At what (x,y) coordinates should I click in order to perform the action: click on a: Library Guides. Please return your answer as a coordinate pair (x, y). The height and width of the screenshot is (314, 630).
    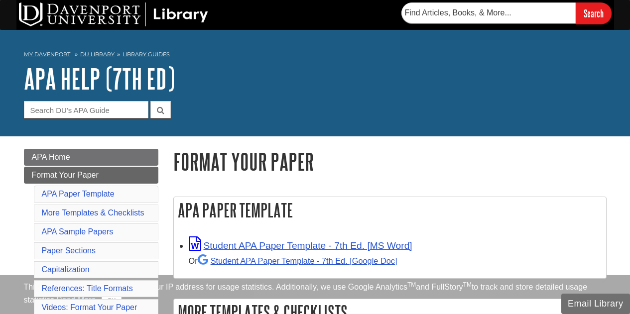
    Looking at the image, I should click on (146, 54).